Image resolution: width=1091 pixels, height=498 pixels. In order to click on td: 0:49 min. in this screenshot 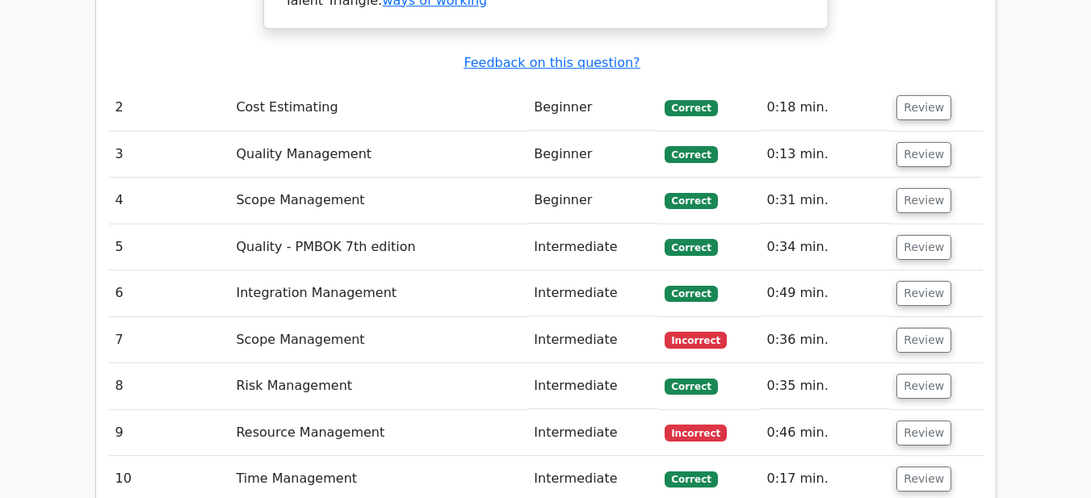, I will do `click(824, 293)`.